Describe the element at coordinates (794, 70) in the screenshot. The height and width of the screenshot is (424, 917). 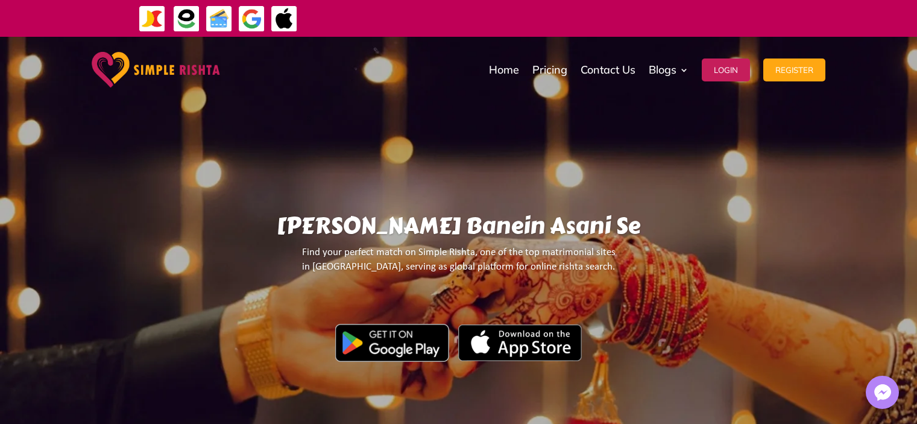
I see `button: Register` at that location.